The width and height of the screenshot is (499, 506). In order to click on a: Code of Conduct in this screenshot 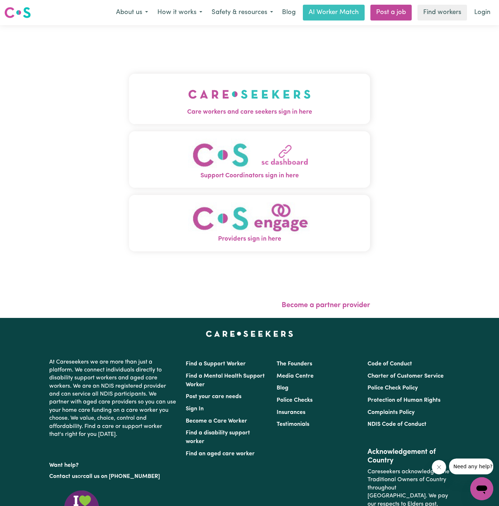, I will do `click(390, 364)`.